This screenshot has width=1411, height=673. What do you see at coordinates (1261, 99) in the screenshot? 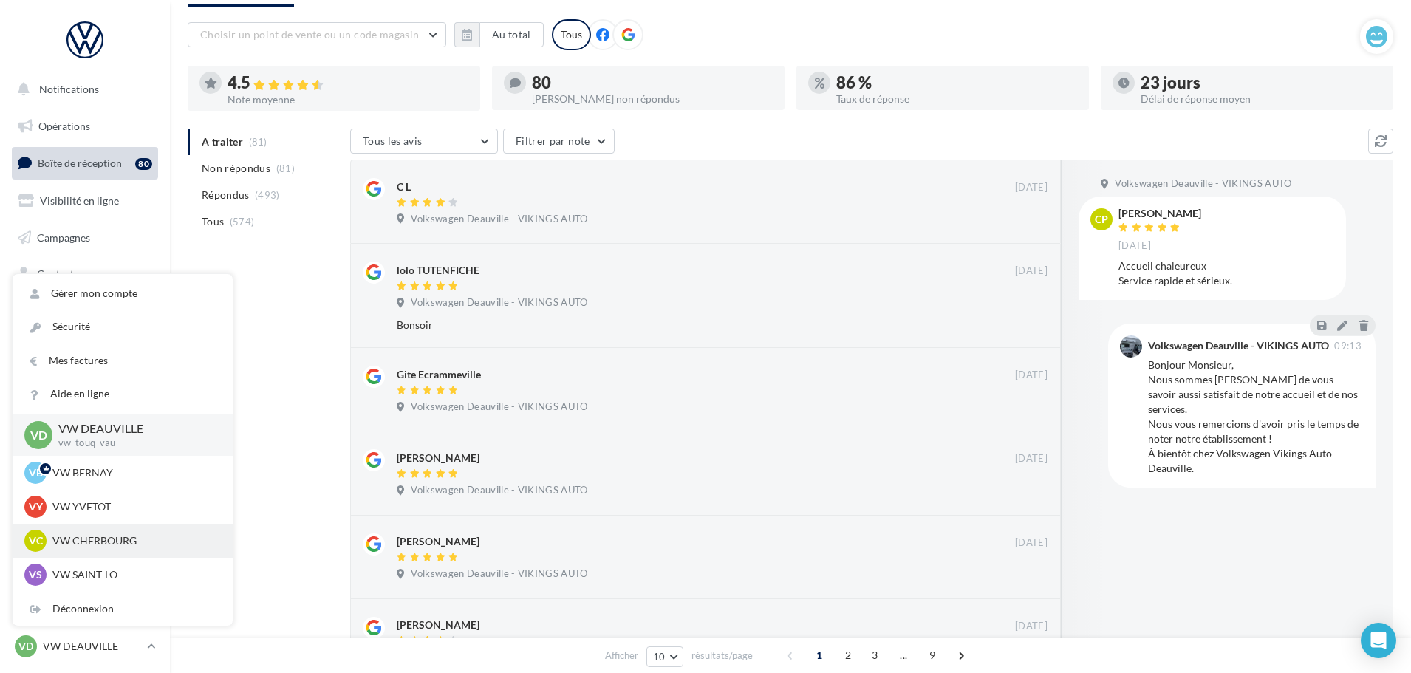
I see `div: Délai de réponse moyen` at bounding box center [1261, 99].